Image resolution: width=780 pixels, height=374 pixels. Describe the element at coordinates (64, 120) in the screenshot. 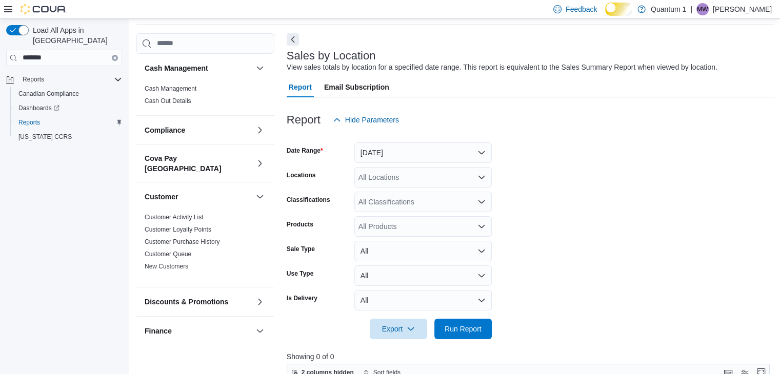

I see `nav: Complex example` at that location.